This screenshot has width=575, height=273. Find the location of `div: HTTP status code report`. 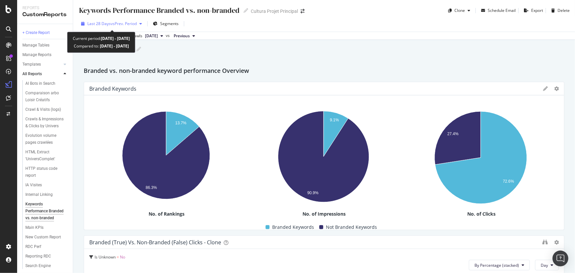

div: HTTP status code report is located at coordinates (44, 172).